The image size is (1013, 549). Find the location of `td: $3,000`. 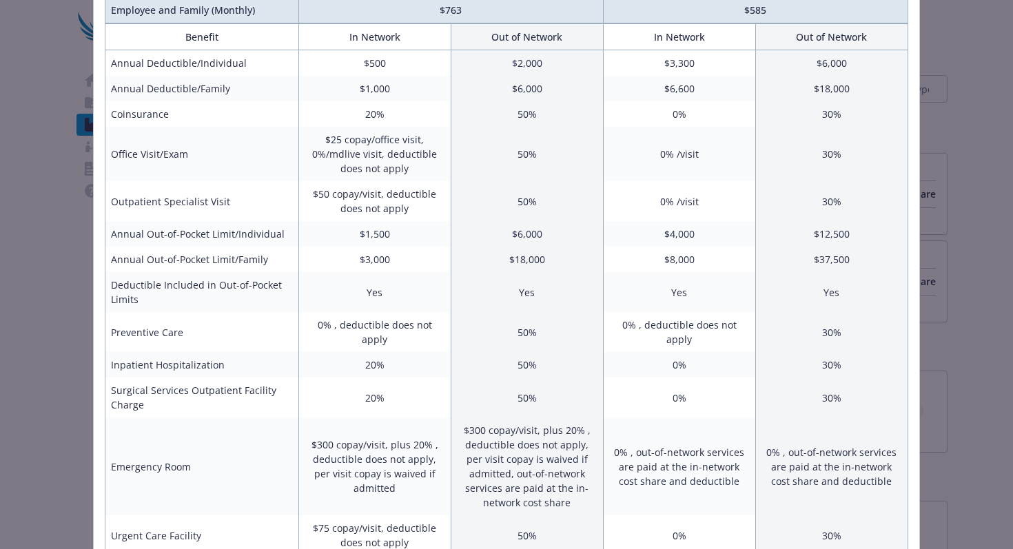

td: $3,000 is located at coordinates (374, 259).